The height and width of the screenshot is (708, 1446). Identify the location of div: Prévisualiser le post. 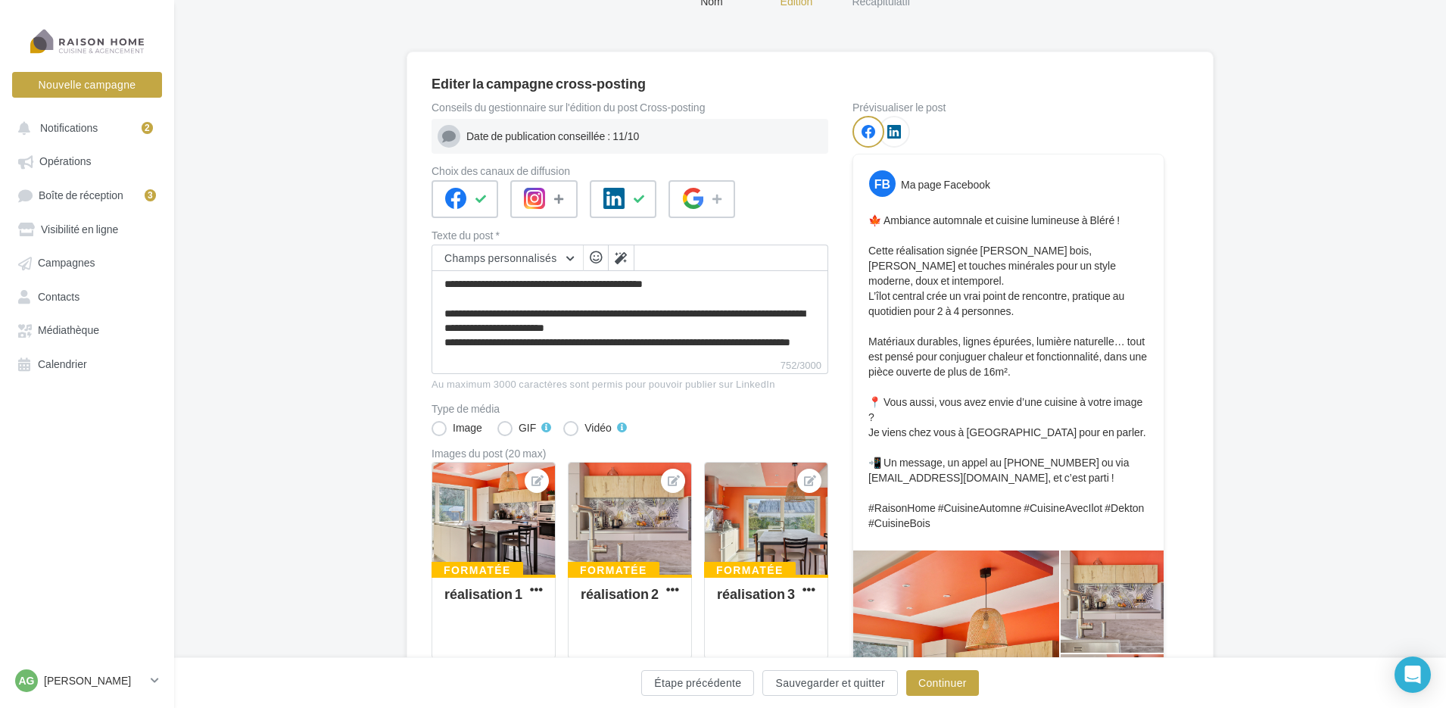
(1008, 107).